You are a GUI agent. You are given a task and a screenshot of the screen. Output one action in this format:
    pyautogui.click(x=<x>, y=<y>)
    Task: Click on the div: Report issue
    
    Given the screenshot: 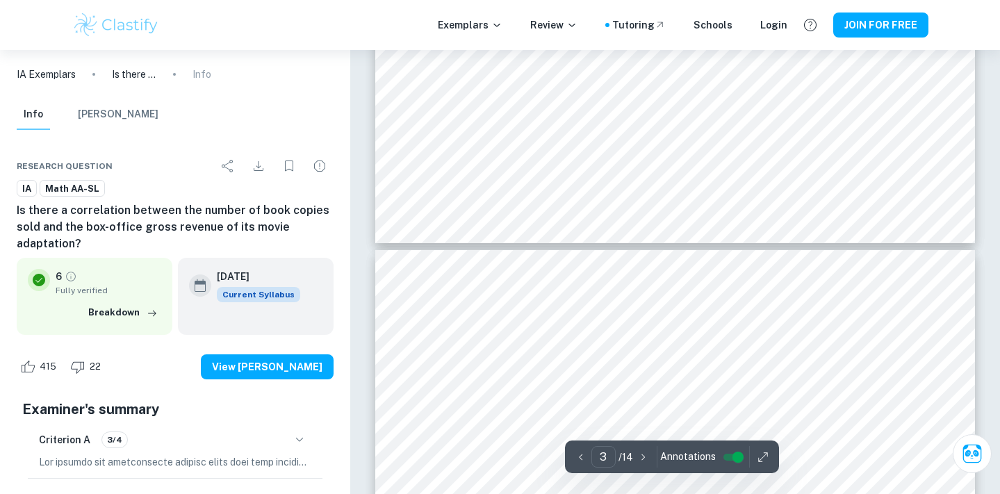 What is the action you would take?
    pyautogui.click(x=320, y=166)
    